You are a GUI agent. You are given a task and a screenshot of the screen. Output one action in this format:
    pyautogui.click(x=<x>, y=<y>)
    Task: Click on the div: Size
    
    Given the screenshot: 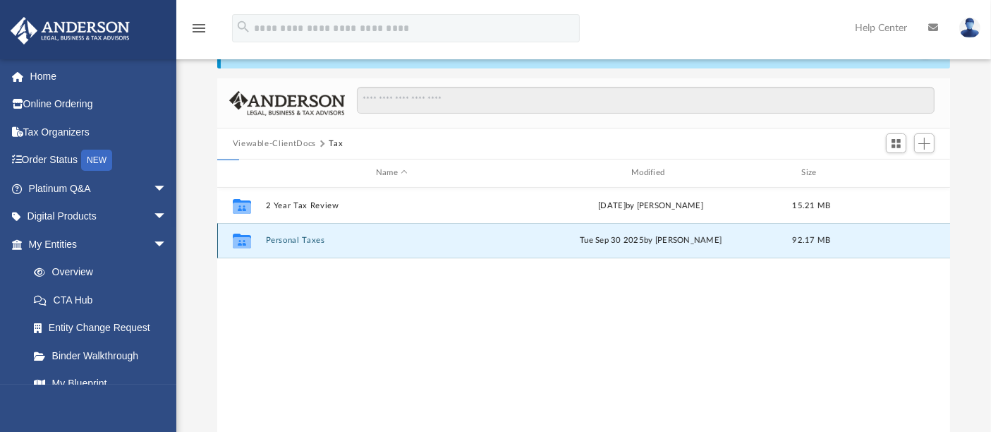 What is the action you would take?
    pyautogui.click(x=811, y=173)
    